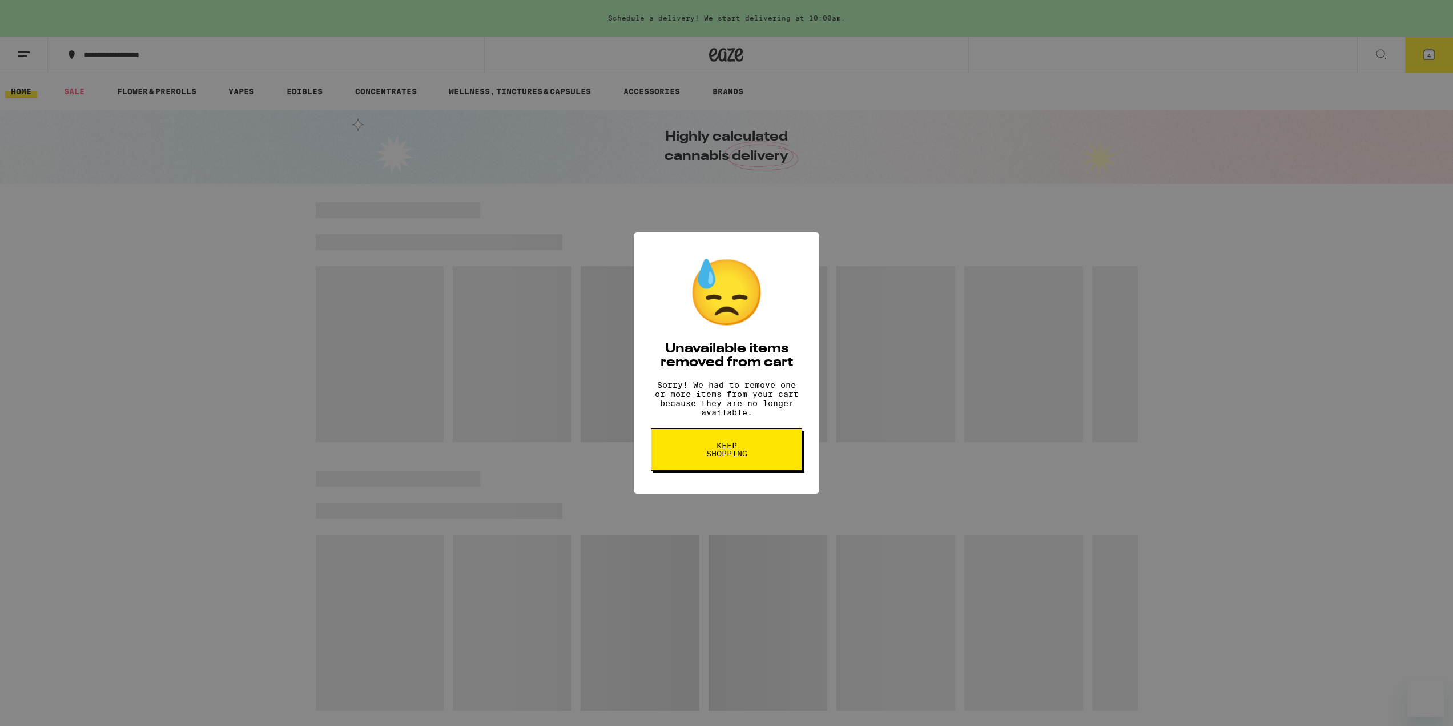 The width and height of the screenshot is (1453, 726). I want to click on span: Keep Shopping, so click(726, 449).